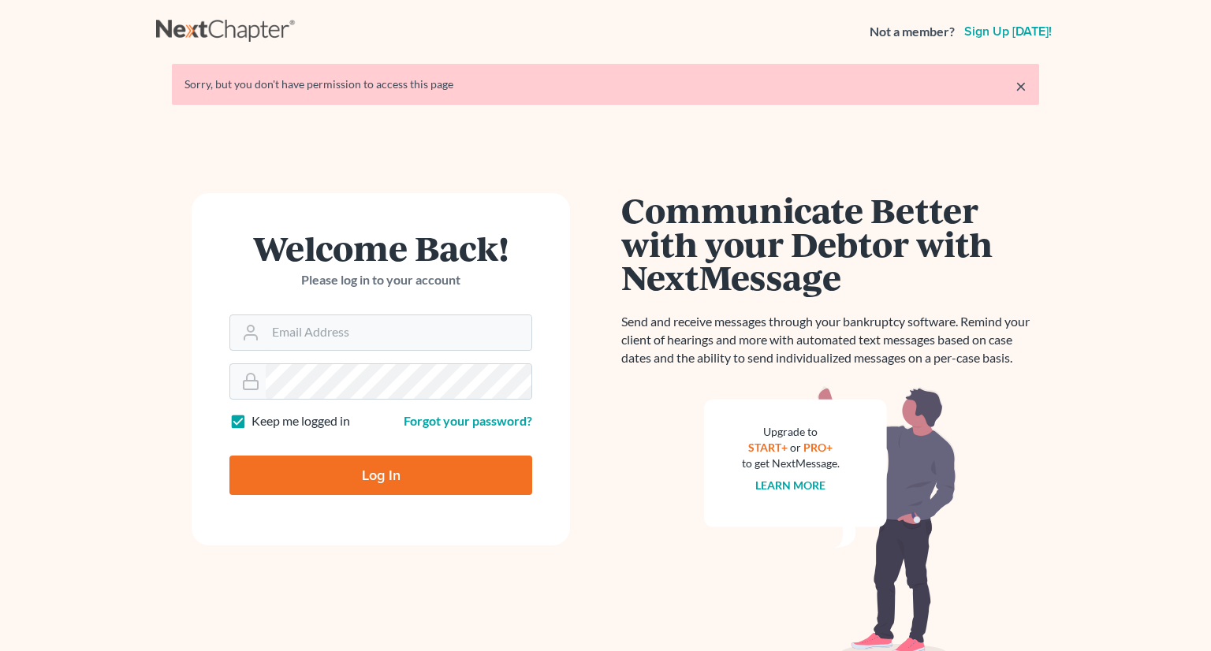  What do you see at coordinates (791, 485) in the screenshot?
I see `a: Learn more` at bounding box center [791, 485].